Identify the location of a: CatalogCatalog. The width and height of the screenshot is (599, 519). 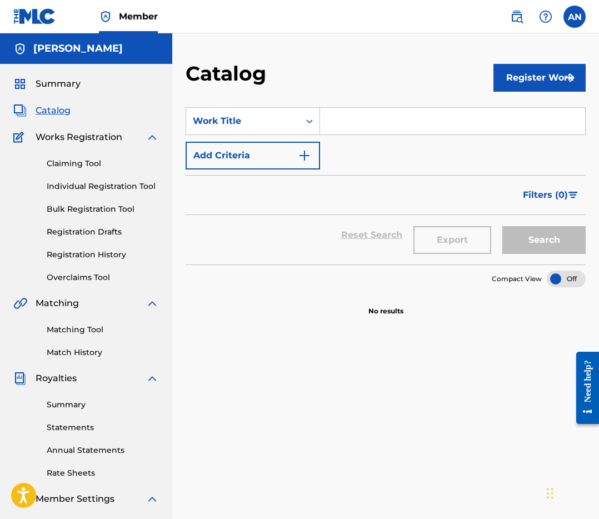
(42, 111).